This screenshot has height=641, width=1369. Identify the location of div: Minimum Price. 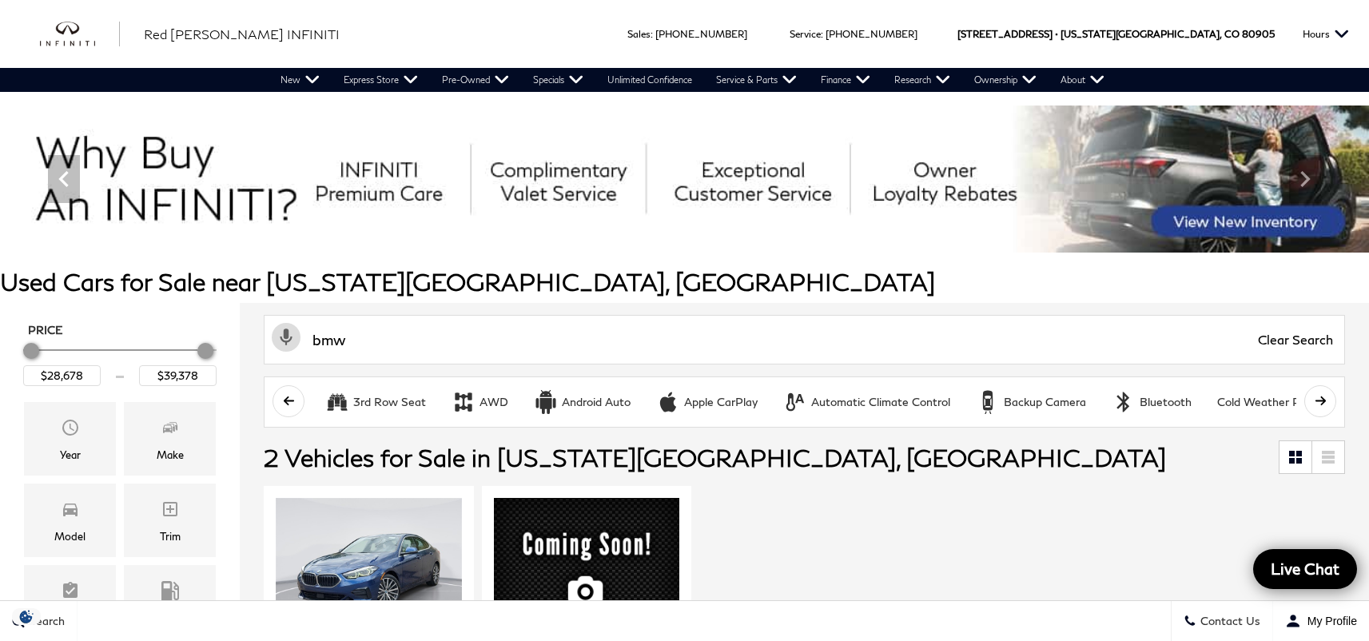
(31, 351).